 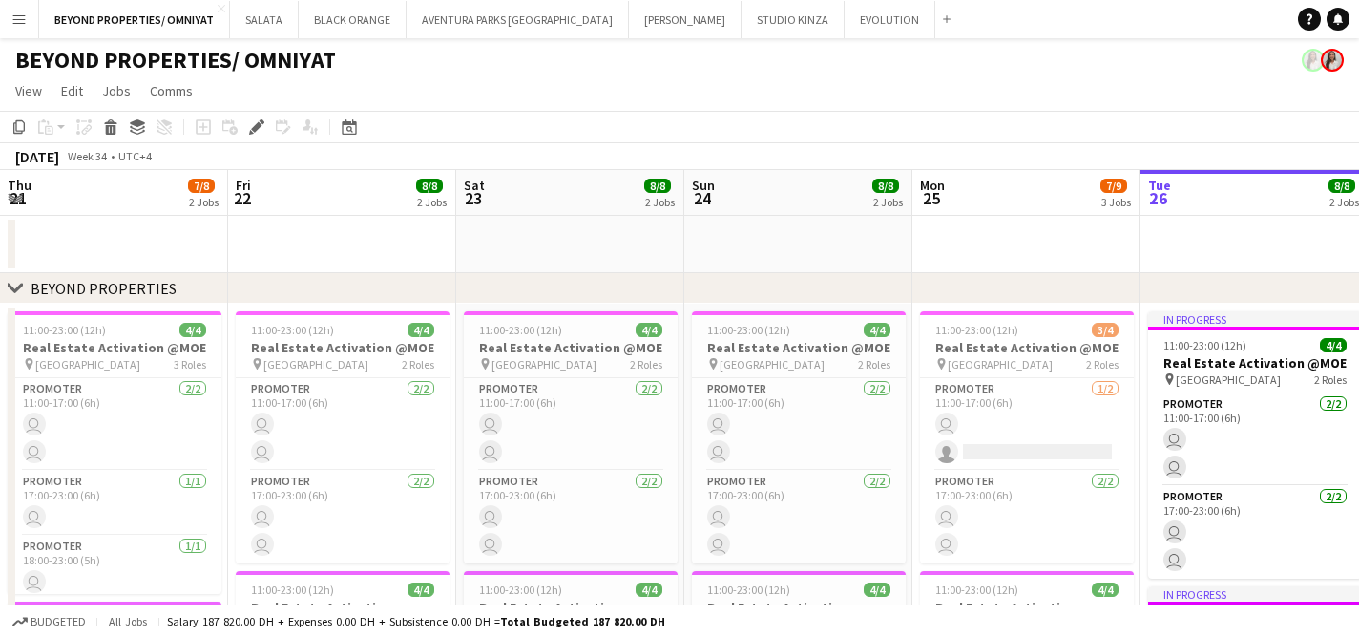 I want to click on span: View, so click(x=29, y=91).